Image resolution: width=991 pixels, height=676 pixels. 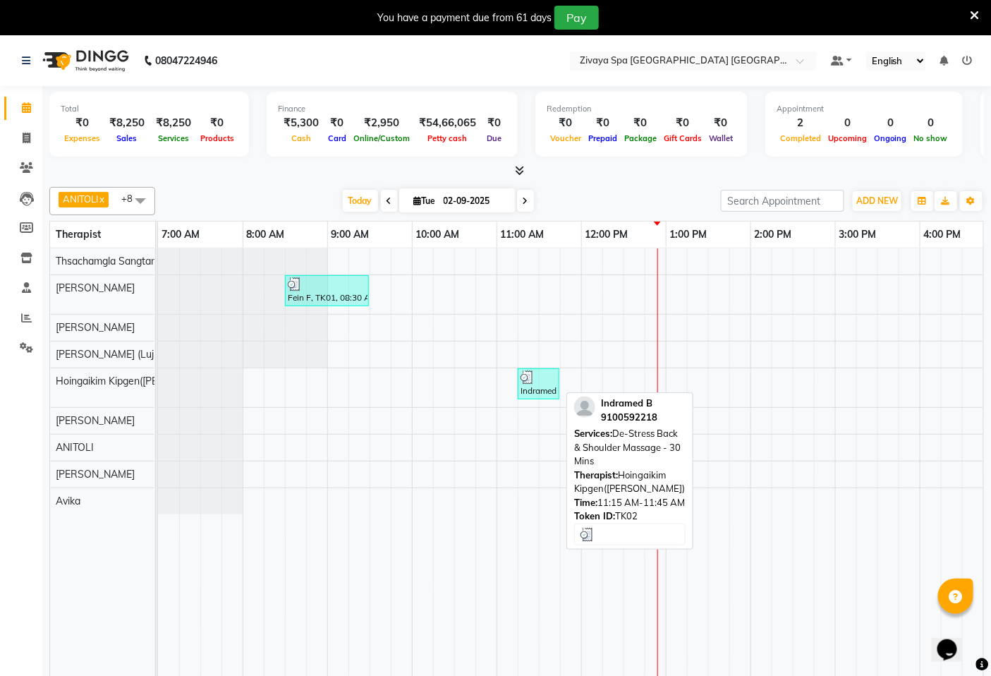 What do you see at coordinates (84, 61) in the screenshot?
I see `img: logo` at bounding box center [84, 61].